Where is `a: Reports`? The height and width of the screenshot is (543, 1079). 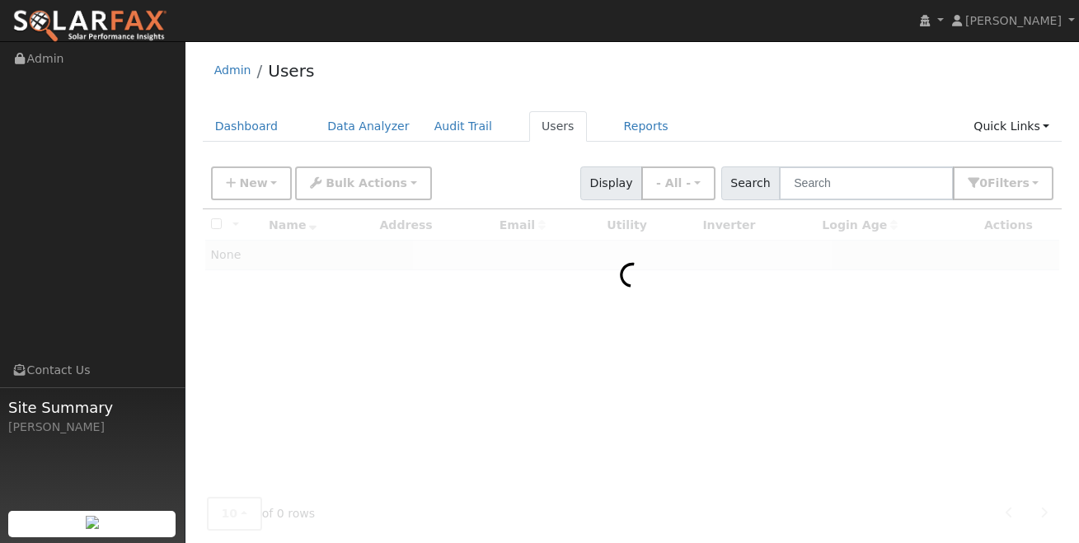 a: Reports is located at coordinates (646, 126).